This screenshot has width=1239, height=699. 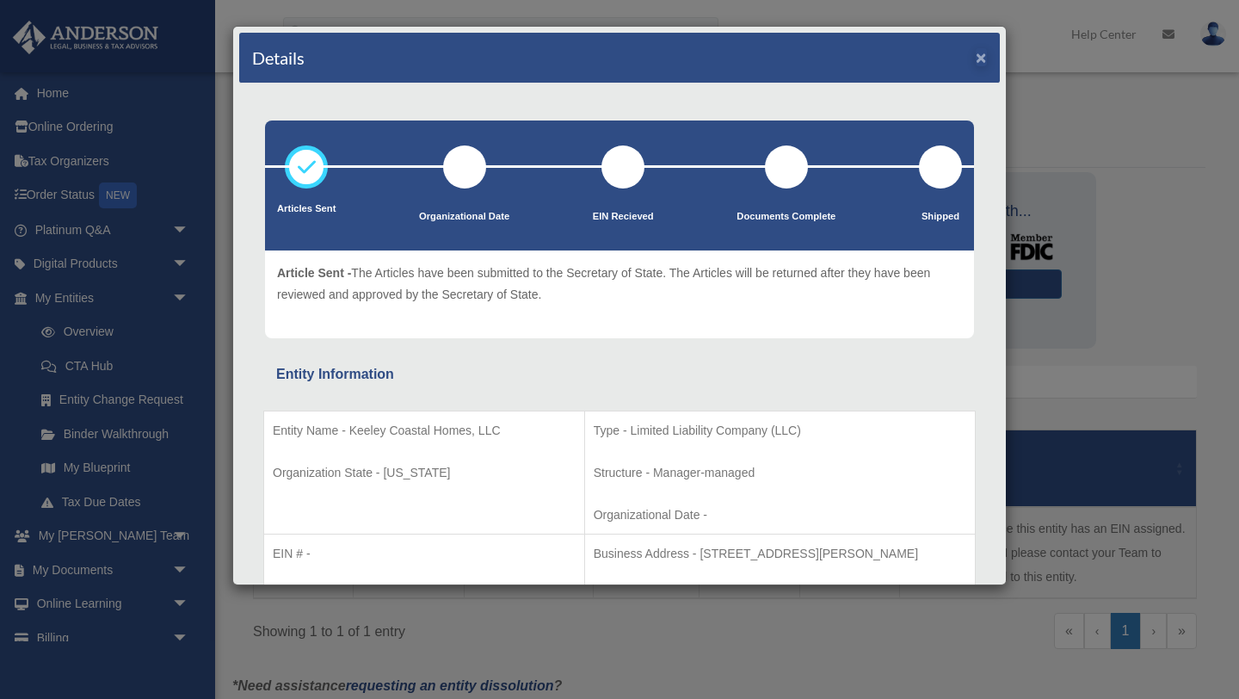 What do you see at coordinates (306, 209) in the screenshot?
I see `p: Articles Sent` at bounding box center [306, 209].